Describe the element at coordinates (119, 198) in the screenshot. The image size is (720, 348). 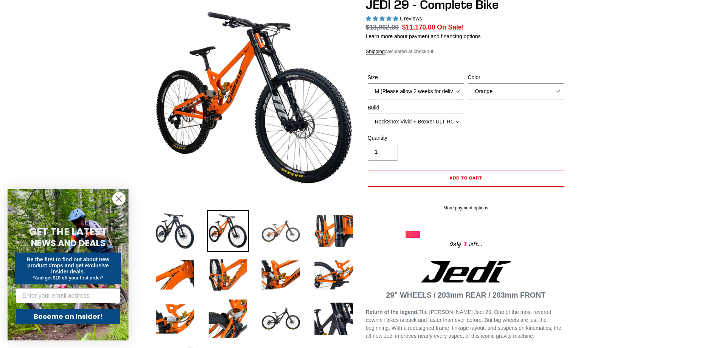
I see `button: Close dialog` at that location.